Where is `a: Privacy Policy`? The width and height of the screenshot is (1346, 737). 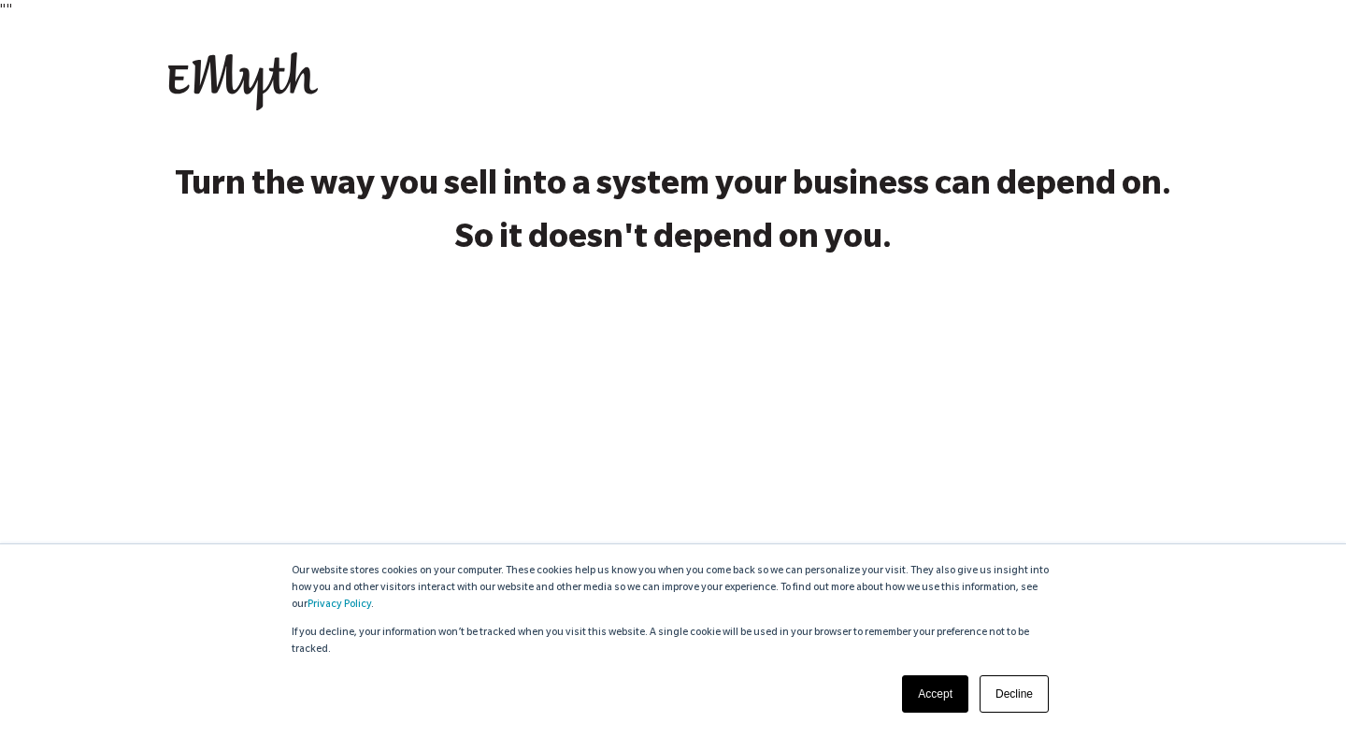
a: Privacy Policy is located at coordinates (339, 605).